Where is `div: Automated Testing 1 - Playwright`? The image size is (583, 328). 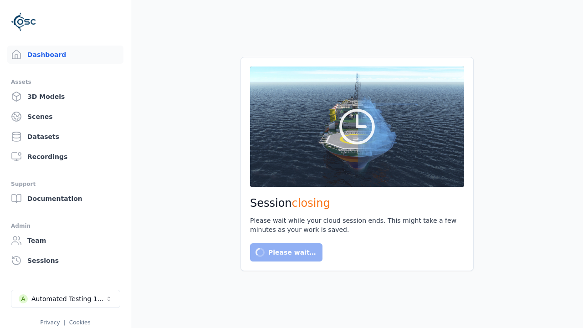
div: Automated Testing 1 - Playwright is located at coordinates (68, 299).